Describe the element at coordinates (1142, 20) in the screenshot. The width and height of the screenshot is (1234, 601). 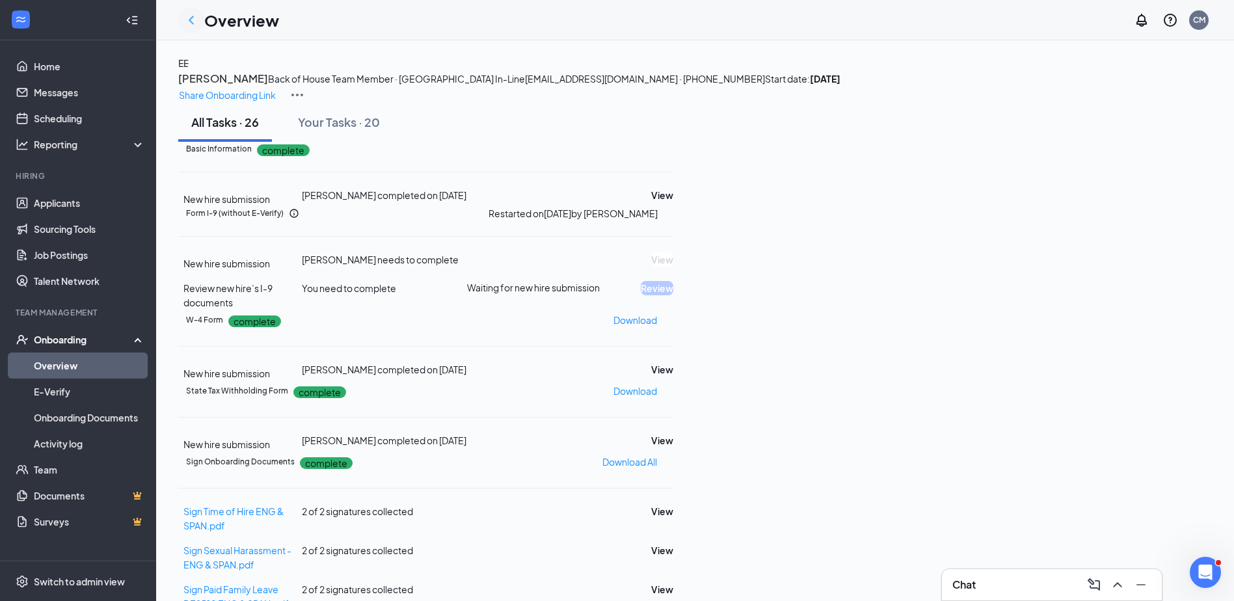
I see `svg: Notifications` at that location.